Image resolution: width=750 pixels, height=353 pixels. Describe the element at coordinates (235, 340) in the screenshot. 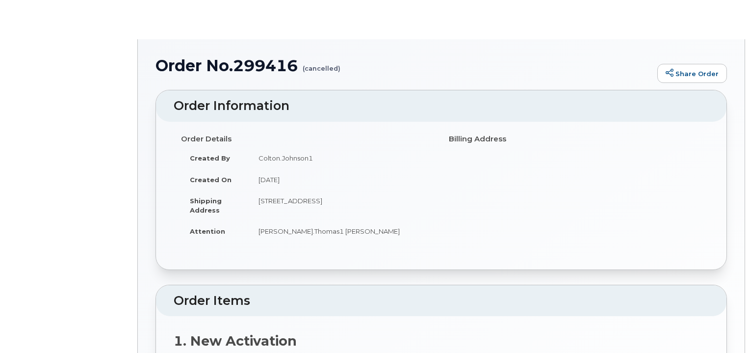

I see `strong: 1. New Activation` at that location.